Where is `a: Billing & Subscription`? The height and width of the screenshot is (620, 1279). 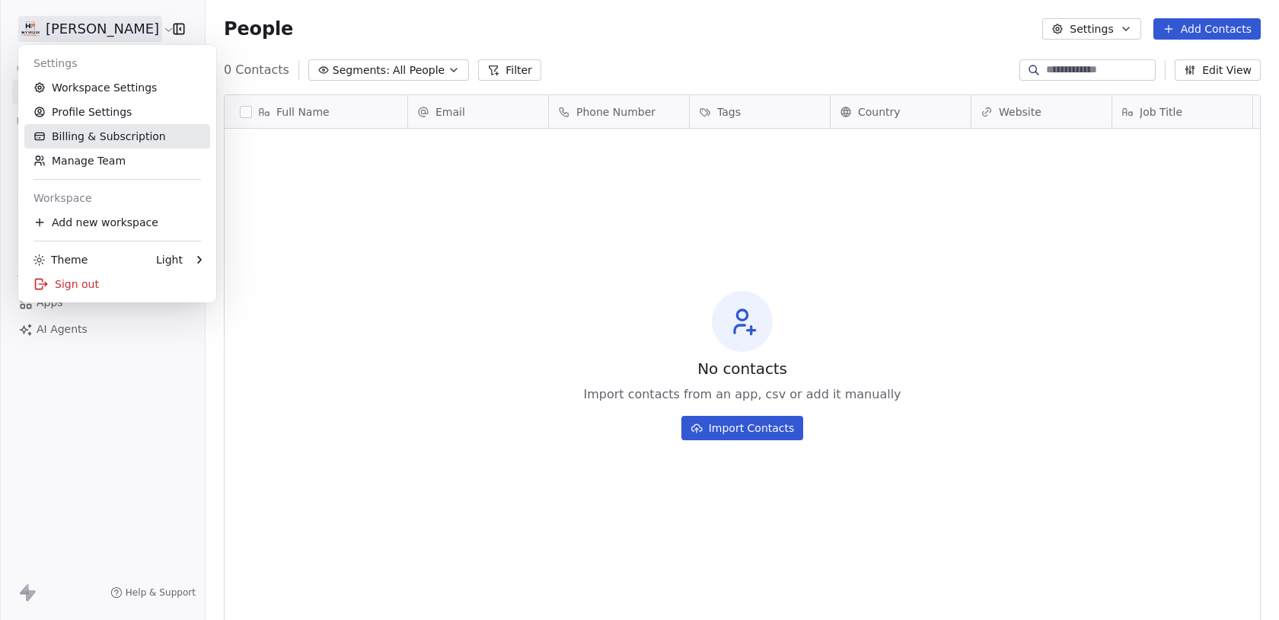
a: Billing & Subscription is located at coordinates (117, 136).